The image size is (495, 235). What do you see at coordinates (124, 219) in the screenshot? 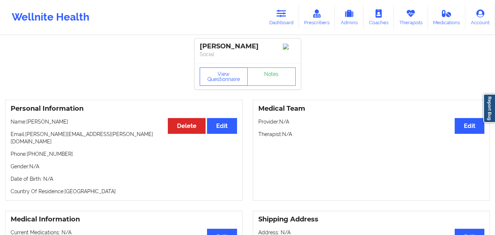
I see `h3: Medical Information` at bounding box center [124, 219].